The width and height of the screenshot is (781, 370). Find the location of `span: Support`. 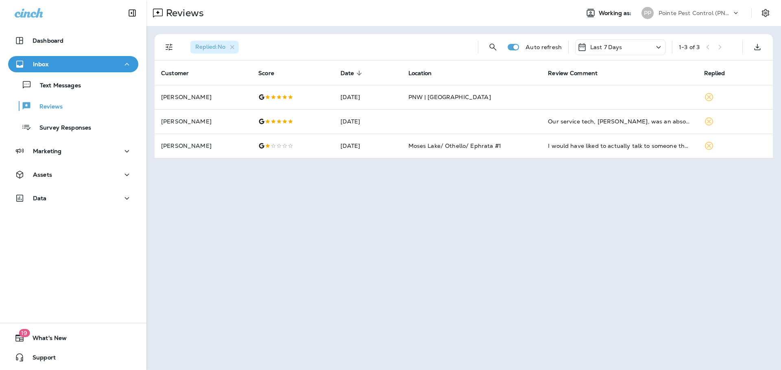

span: Support is located at coordinates (40, 359).